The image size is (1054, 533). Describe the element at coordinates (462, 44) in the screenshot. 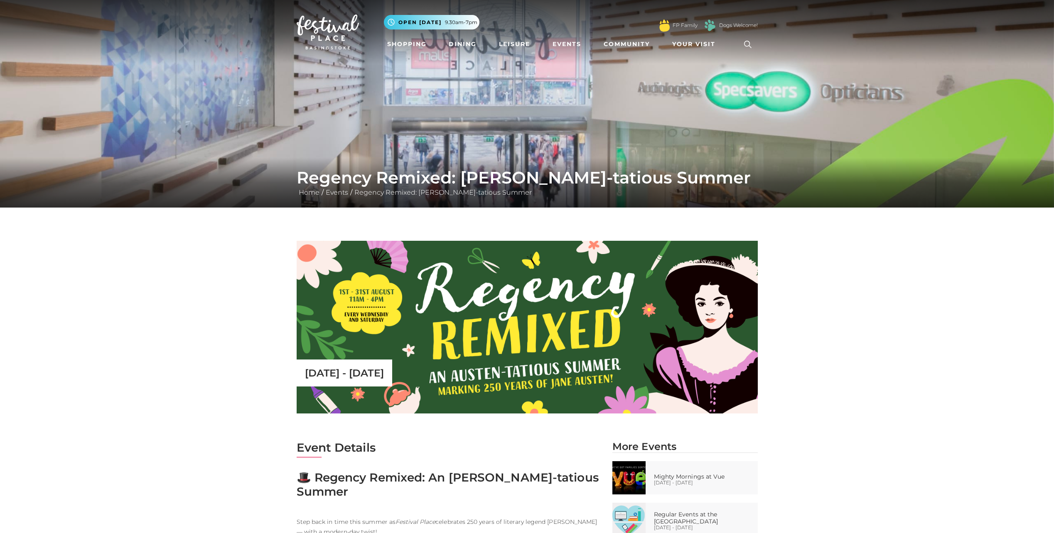

I see `a: Dining` at that location.